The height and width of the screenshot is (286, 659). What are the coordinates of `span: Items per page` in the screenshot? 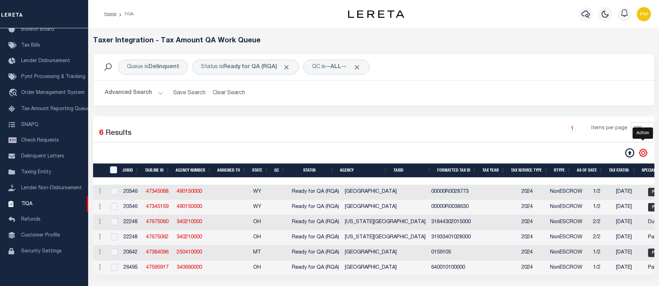 It's located at (610, 128).